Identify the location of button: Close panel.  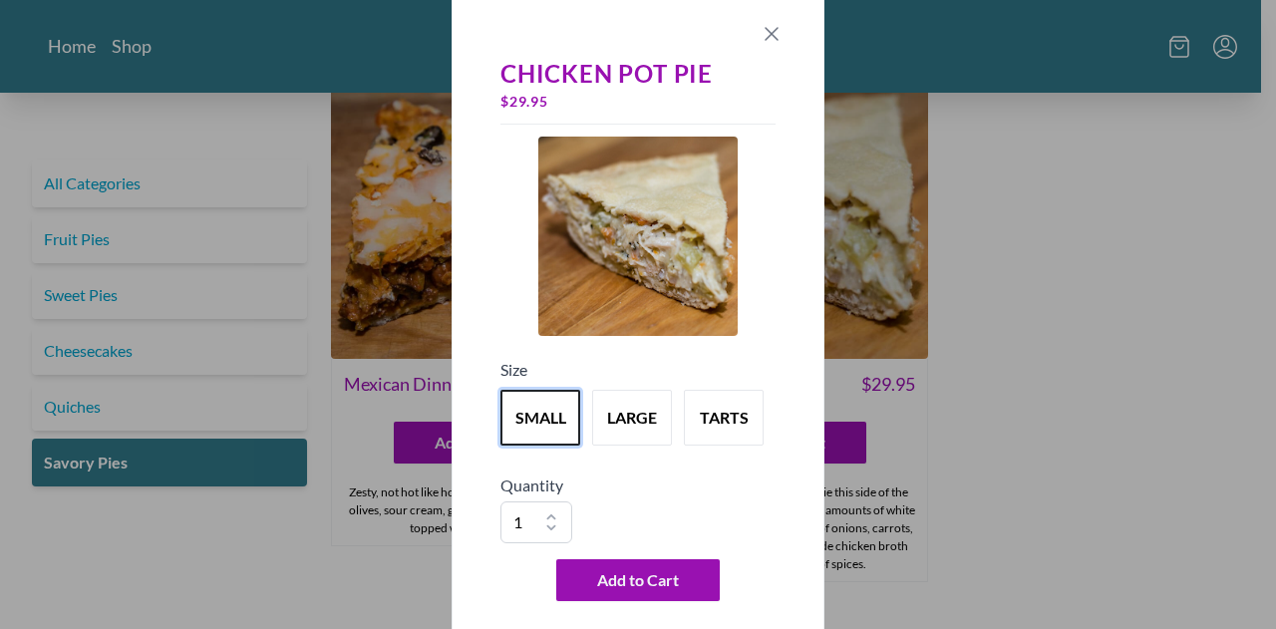
(771, 34).